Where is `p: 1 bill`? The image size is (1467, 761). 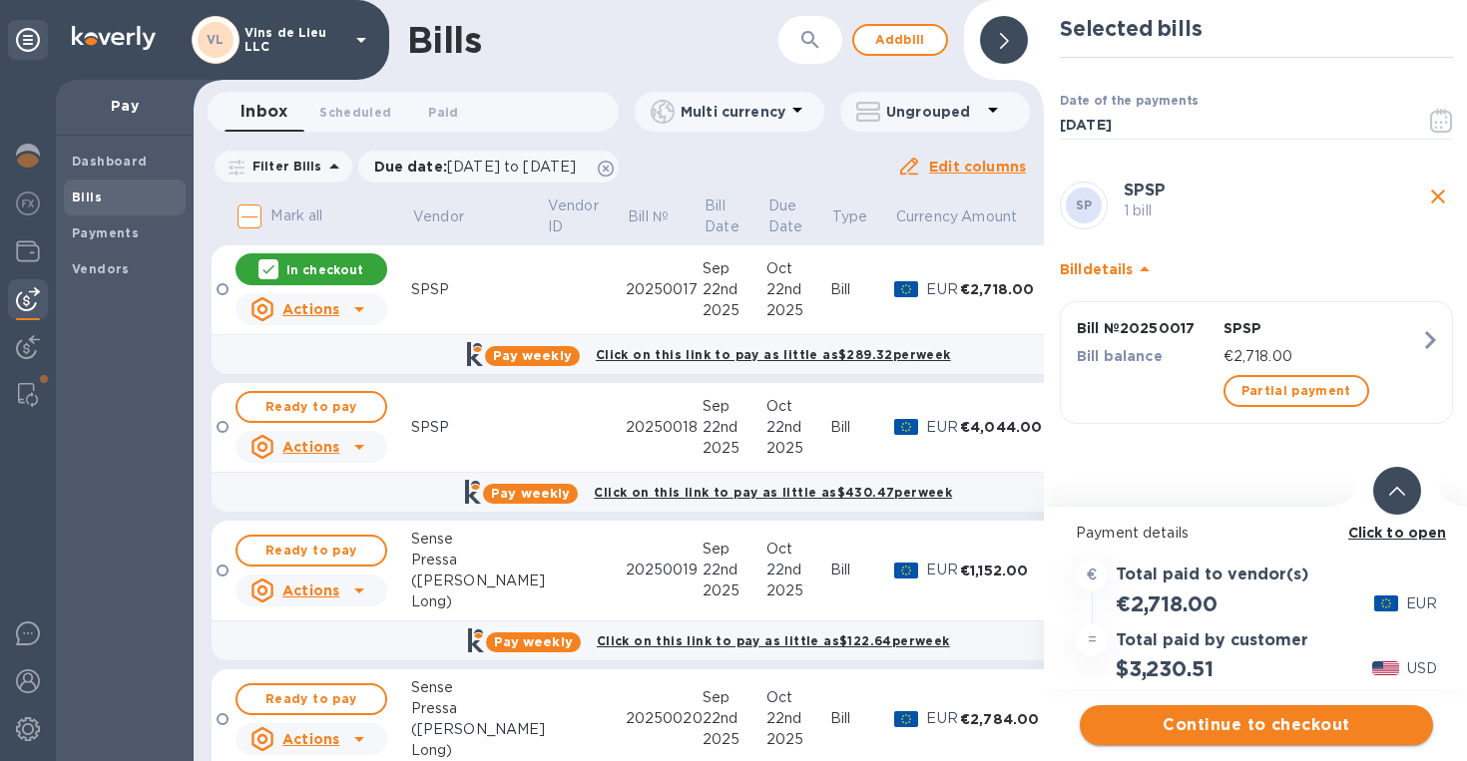 p: 1 bill is located at coordinates (1273, 211).